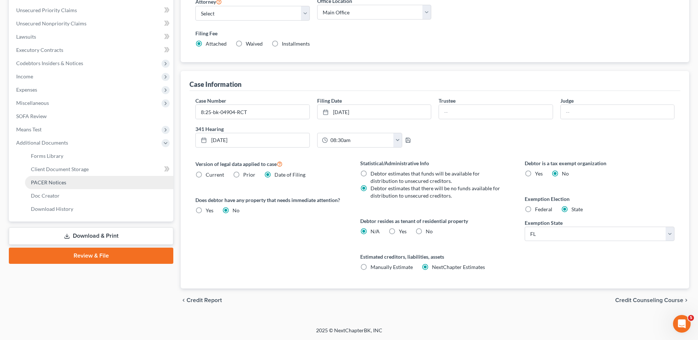  I want to click on span: Forms Library, so click(47, 156).